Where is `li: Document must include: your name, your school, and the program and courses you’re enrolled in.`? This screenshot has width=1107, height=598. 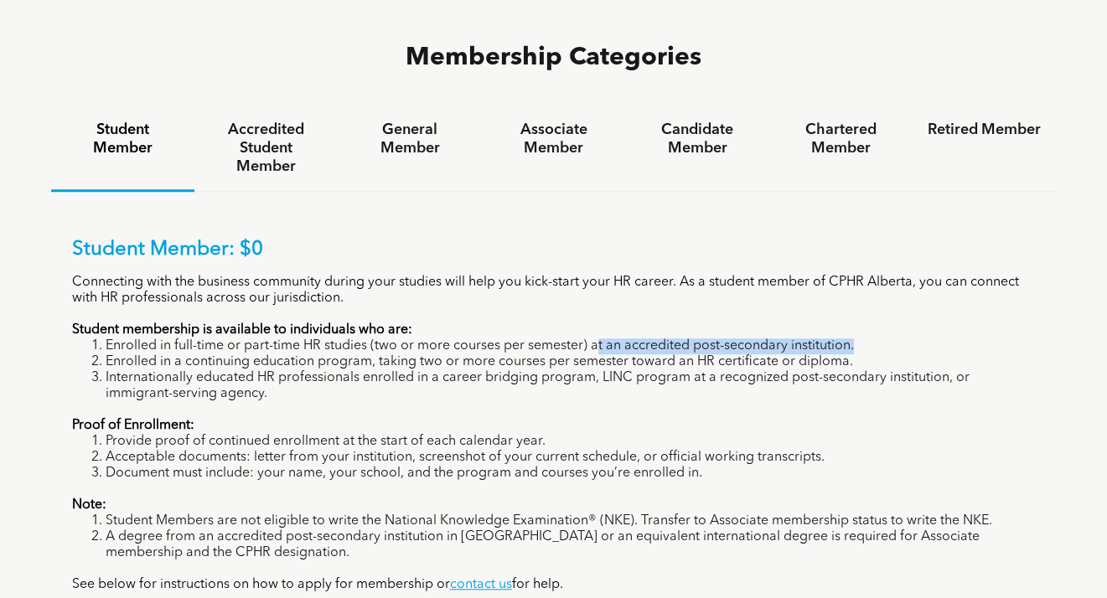 li: Document must include: your name, your school, and the program and courses you’re enrolled in. is located at coordinates (571, 473).